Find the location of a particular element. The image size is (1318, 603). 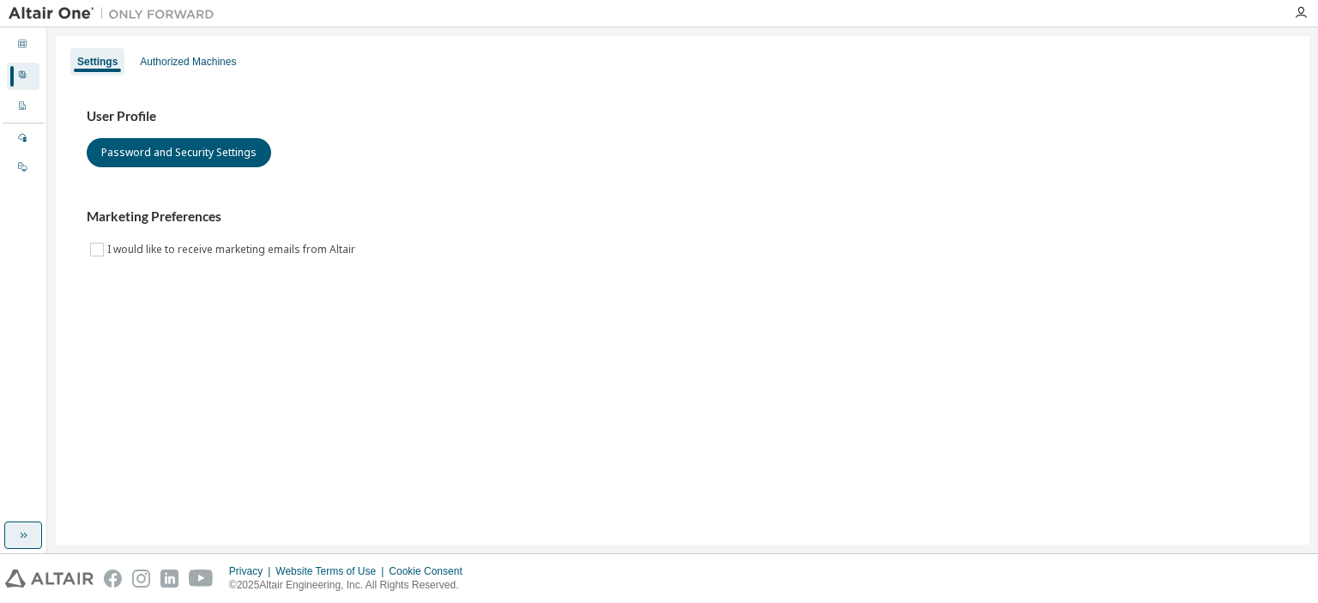

div: User Profile is located at coordinates (23, 76).